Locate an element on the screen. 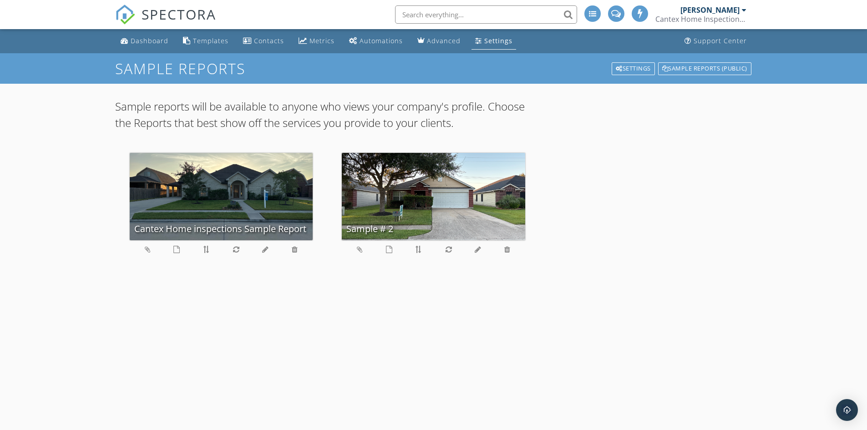  a: Support Center is located at coordinates (716, 41).